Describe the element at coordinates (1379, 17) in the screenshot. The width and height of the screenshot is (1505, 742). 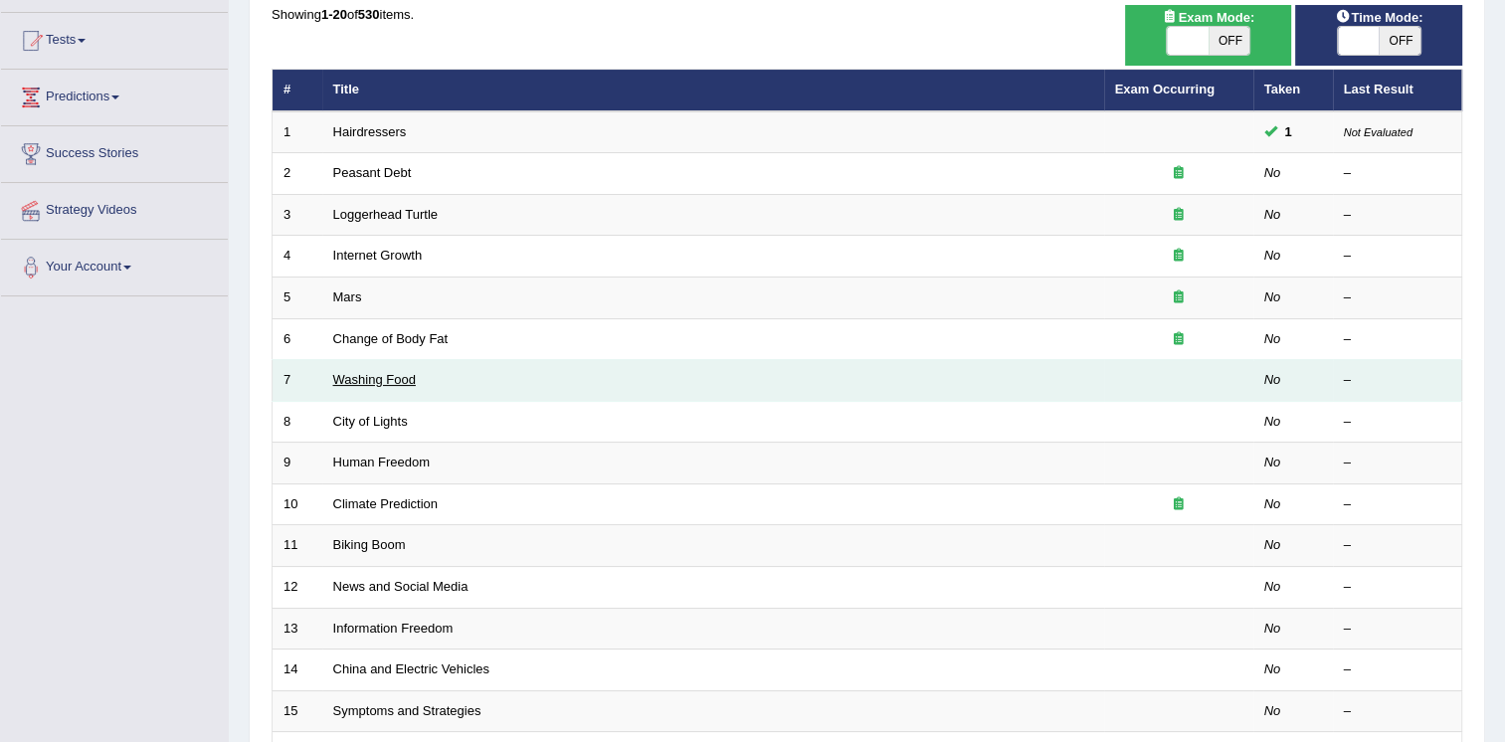
I see `span: Time Mode:` at that location.